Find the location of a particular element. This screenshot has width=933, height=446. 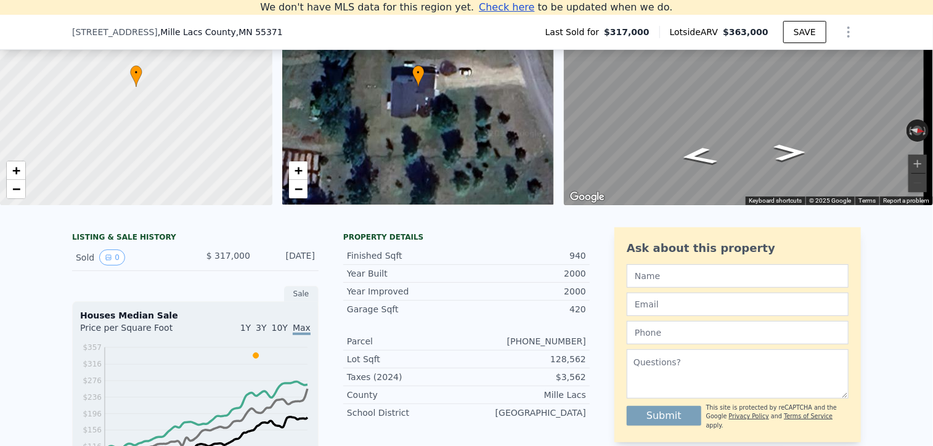

span: 1Y is located at coordinates (245, 328).